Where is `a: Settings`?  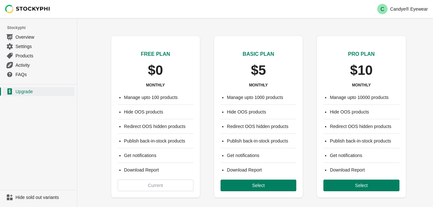
a: Settings is located at coordinates (38, 46).